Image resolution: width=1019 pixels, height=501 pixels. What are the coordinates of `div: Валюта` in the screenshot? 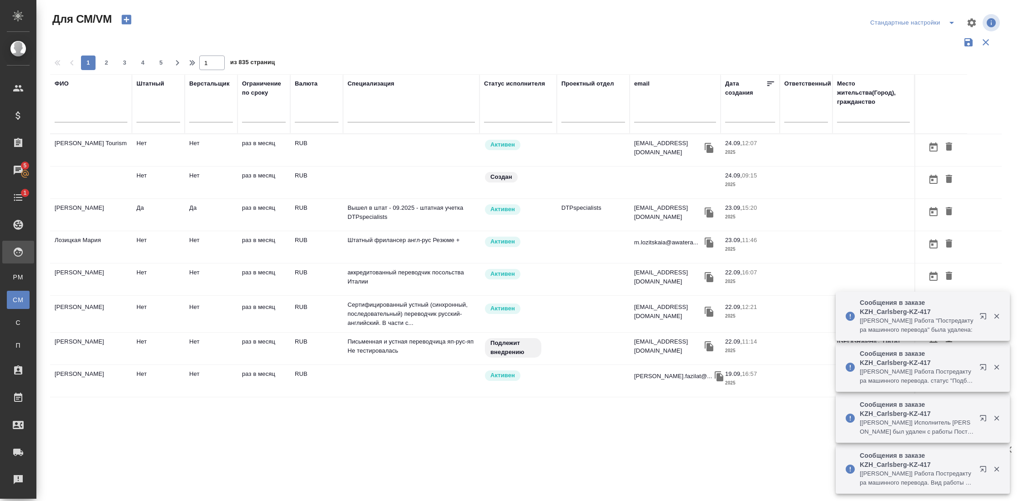 It's located at (306, 84).